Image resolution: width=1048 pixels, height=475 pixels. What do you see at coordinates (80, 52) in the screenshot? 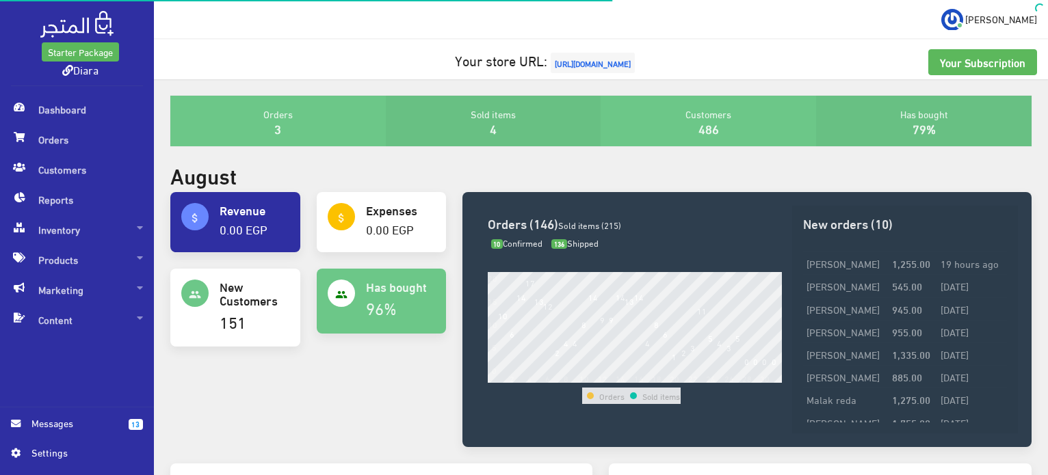
I see `a: Starter Package` at bounding box center [80, 52].